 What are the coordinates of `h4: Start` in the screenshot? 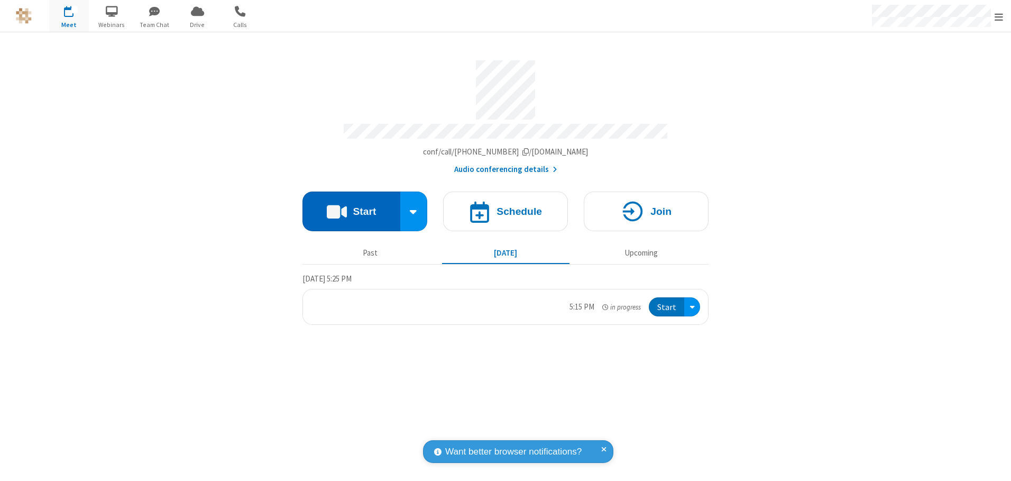 It's located at (364, 211).